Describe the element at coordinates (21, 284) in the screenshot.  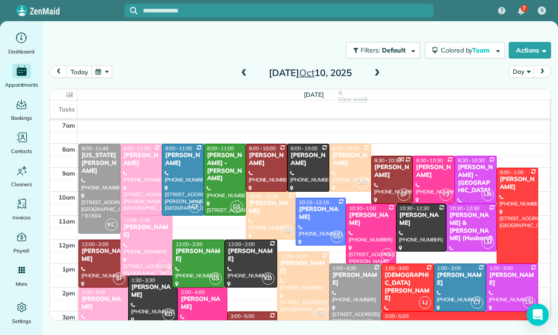
I see `span: More` at that location.